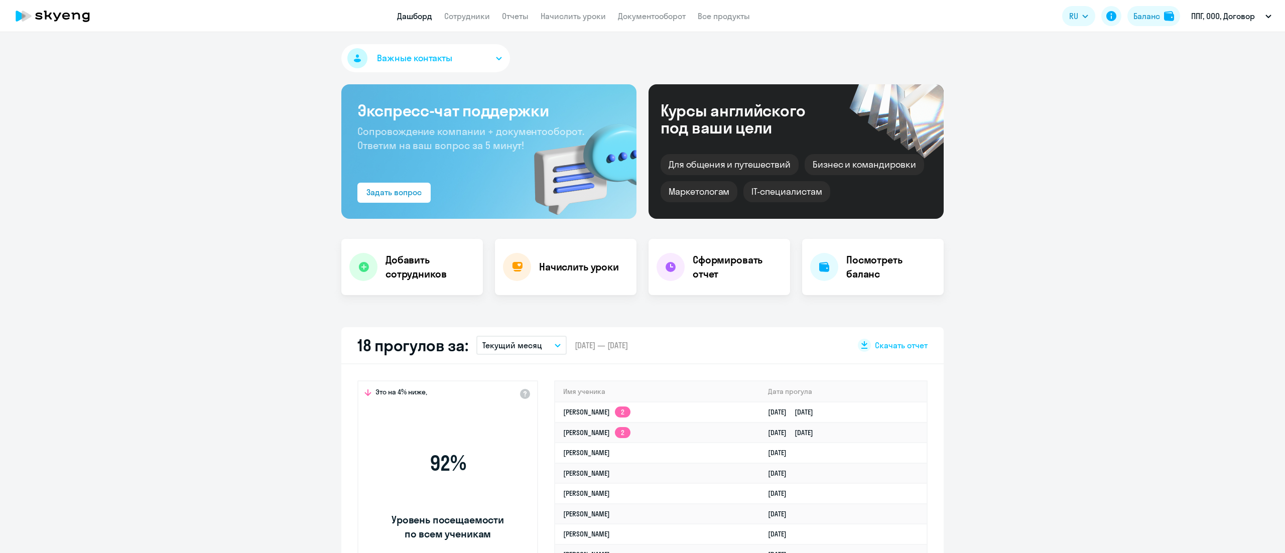 This screenshot has height=553, width=1285. What do you see at coordinates (448, 527) in the screenshot?
I see `span: Уровень посещаемости по всем ученикам` at bounding box center [448, 527].